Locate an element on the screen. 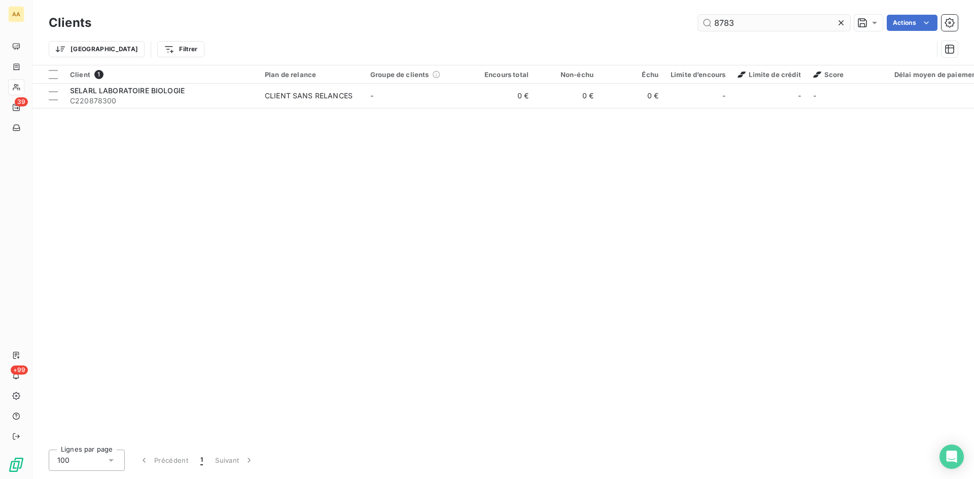 Image resolution: width=974 pixels, height=479 pixels. img: Logo LeanPay is located at coordinates (16, 465).